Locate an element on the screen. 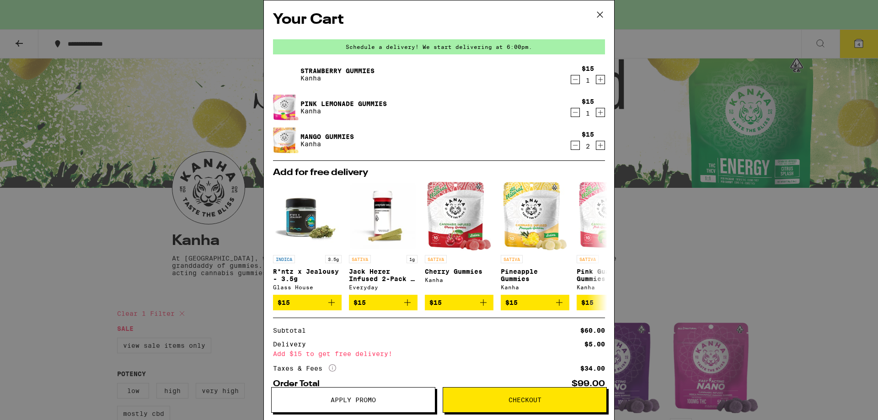 The width and height of the screenshot is (878, 420). p: Cherry Gummies is located at coordinates (459, 272).